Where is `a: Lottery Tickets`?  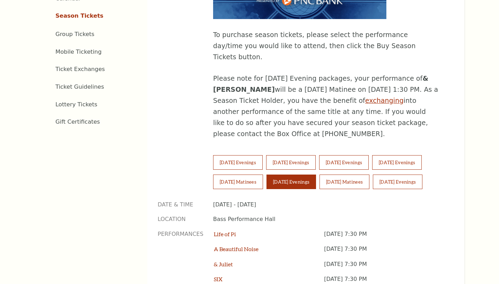
a: Lottery Tickets is located at coordinates (76, 104).